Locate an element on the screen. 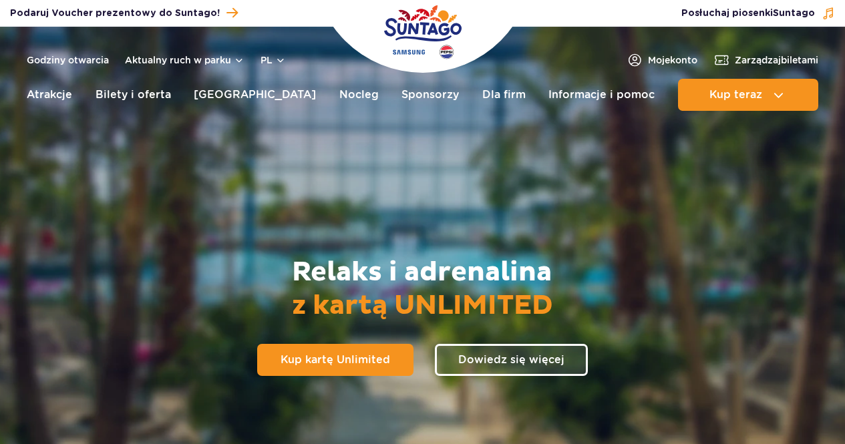 The height and width of the screenshot is (444, 845). a: Podaruj Voucher prezentowy do Suntago! is located at coordinates (124, 13).